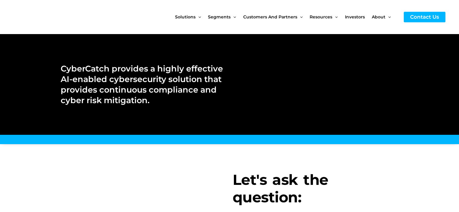 This screenshot has height=212, width=459. I want to click on a: Contact Us, so click(425, 17).